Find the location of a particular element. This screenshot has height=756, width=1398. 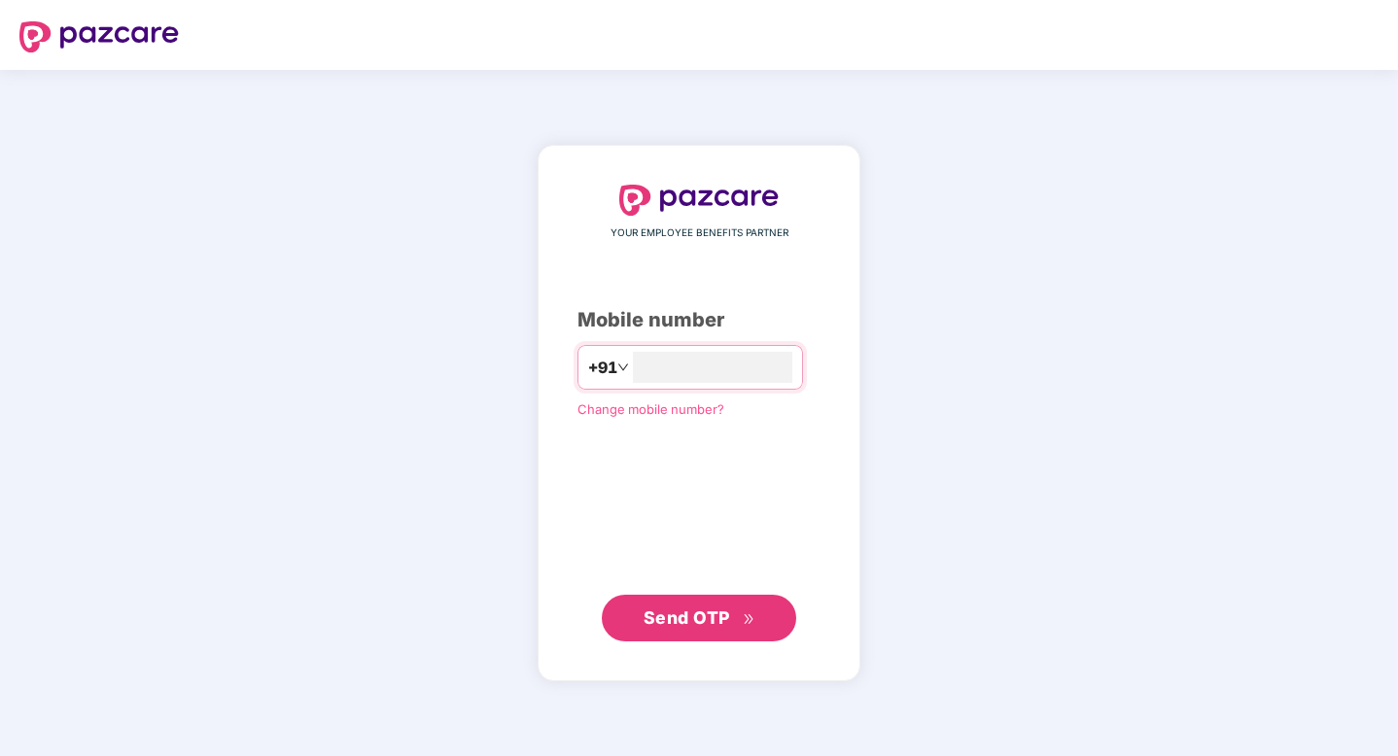

span: double-right is located at coordinates (749, 619).